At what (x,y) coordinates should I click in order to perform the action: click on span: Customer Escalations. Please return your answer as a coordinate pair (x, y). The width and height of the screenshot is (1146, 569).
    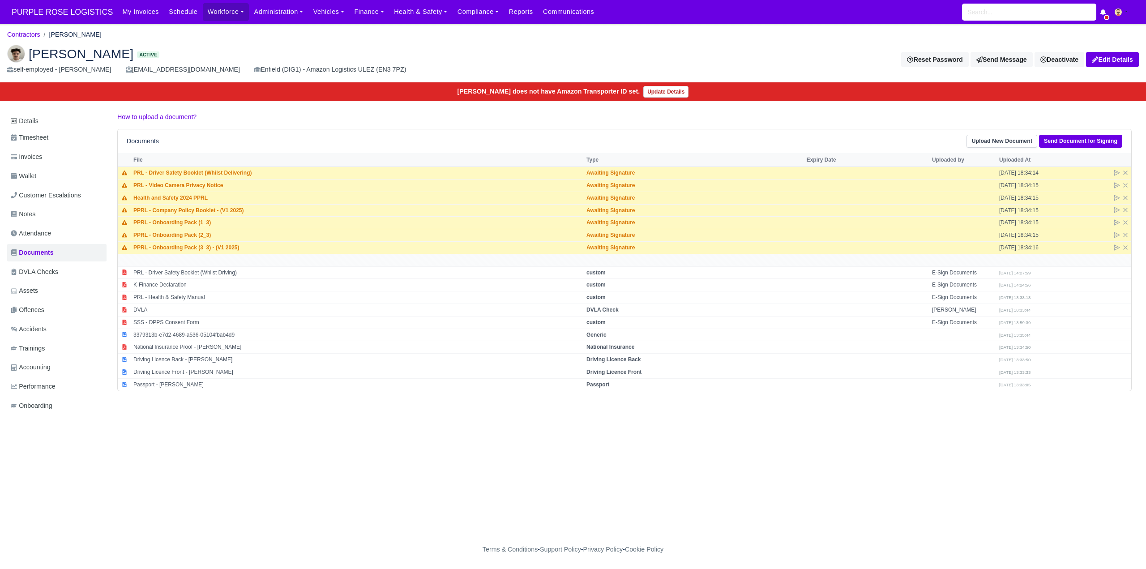
    Looking at the image, I should click on (46, 195).